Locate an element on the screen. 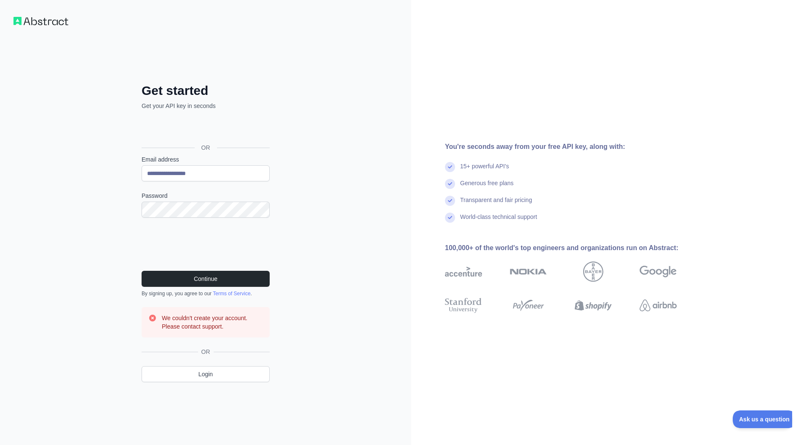 Image resolution: width=809 pixels, height=445 pixels. div: By signing up, you agree to our . is located at coordinates (206, 293).